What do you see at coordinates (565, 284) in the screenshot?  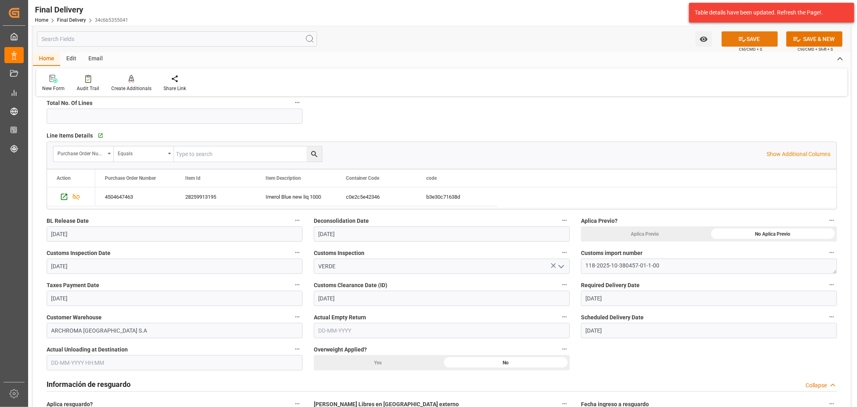 I see `button: Customs Clearance Date (ID)` at bounding box center [565, 284].